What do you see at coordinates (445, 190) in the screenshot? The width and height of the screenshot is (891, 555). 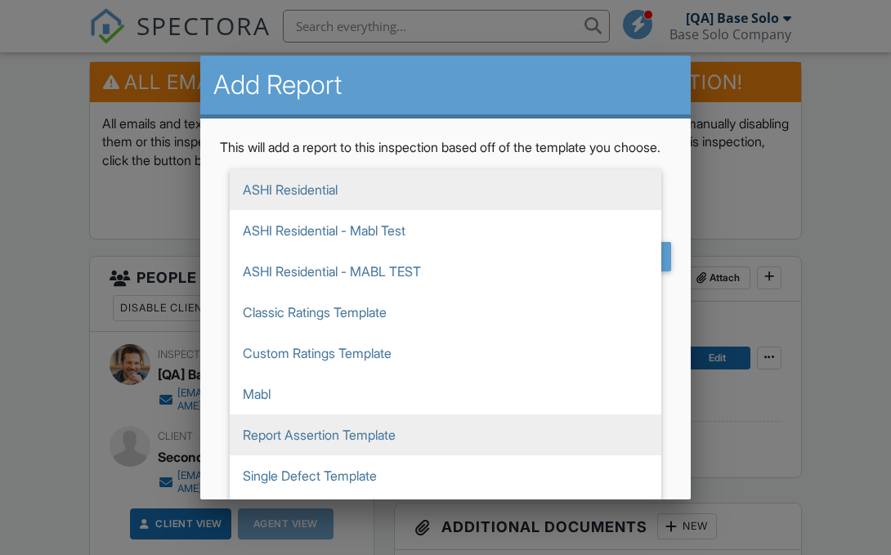 I see `span: ASHI Residential` at bounding box center [445, 190].